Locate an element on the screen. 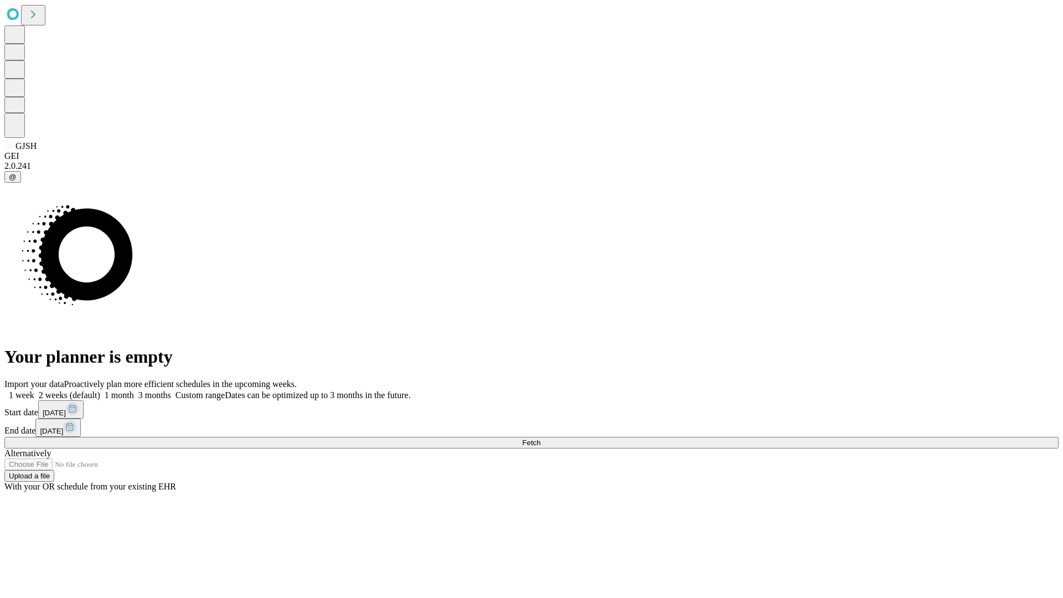 The height and width of the screenshot is (598, 1063). span: Alternatively is located at coordinates (28, 453).